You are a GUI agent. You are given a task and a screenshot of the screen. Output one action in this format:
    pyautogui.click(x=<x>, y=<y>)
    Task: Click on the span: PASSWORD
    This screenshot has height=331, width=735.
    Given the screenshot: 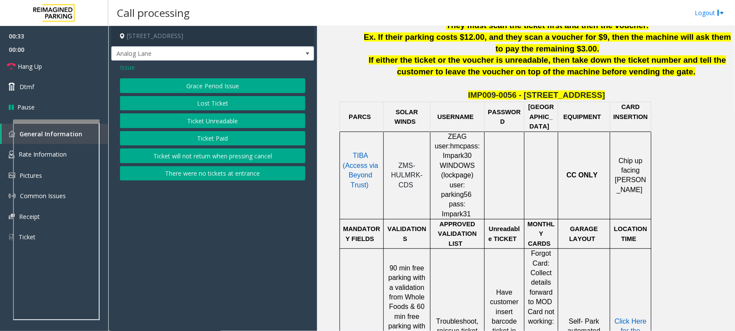 What is the action you would take?
    pyautogui.click(x=504, y=117)
    